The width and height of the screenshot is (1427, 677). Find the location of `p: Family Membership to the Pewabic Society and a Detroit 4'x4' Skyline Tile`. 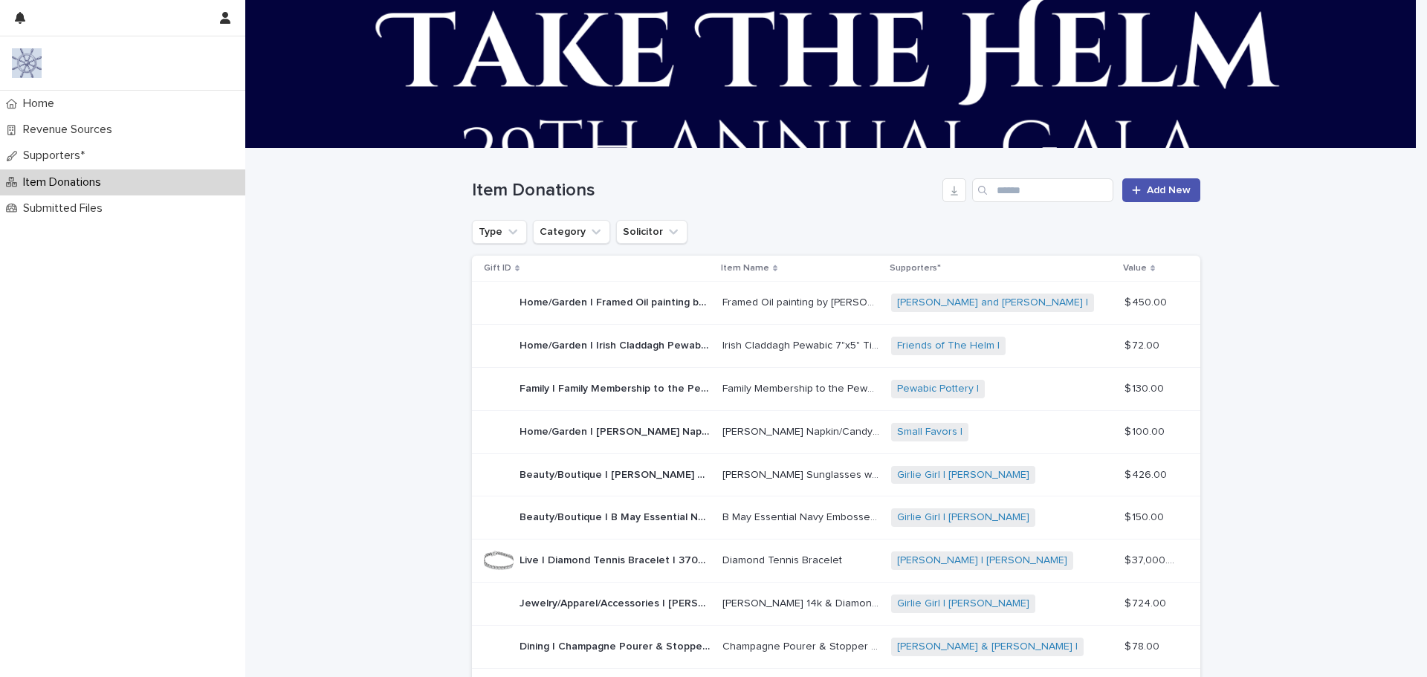

p: Family Membership to the Pewabic Society and a Detroit 4'x4' Skyline Tile is located at coordinates (802, 387).